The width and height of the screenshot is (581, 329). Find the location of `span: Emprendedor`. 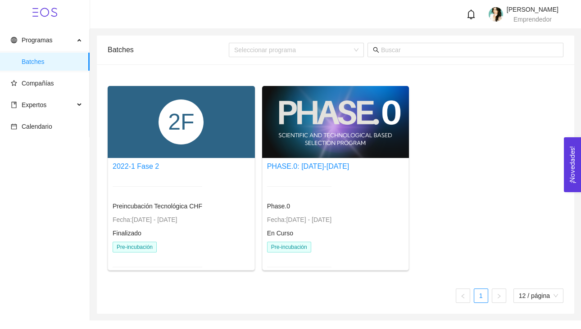

span: Emprendedor is located at coordinates (532, 19).